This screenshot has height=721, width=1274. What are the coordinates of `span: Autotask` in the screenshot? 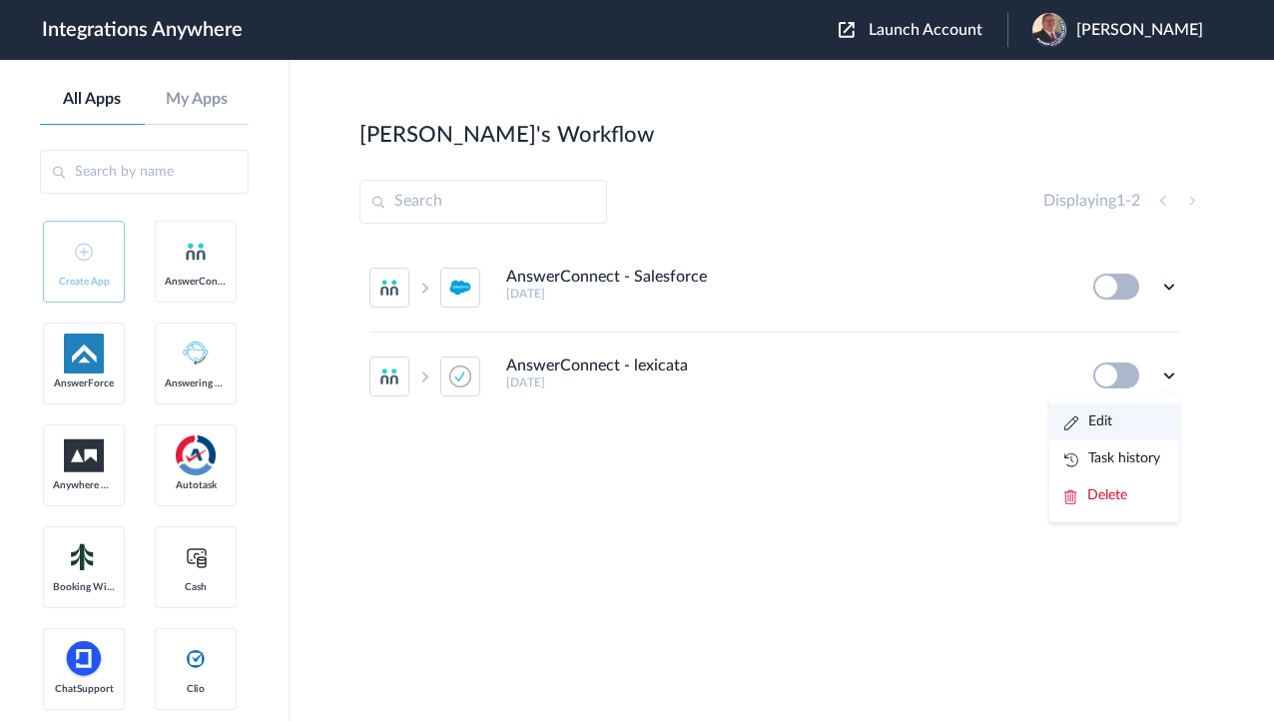 It's located at (196, 485).